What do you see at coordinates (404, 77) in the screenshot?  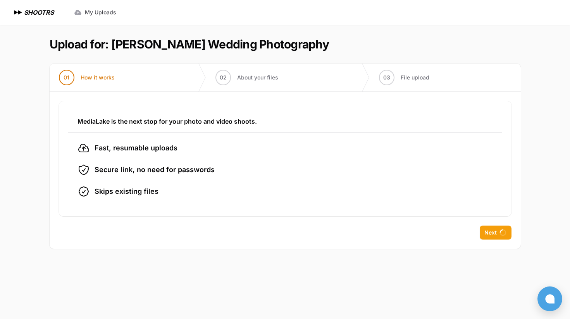 I see `button: 03 File upload` at bounding box center [404, 77].